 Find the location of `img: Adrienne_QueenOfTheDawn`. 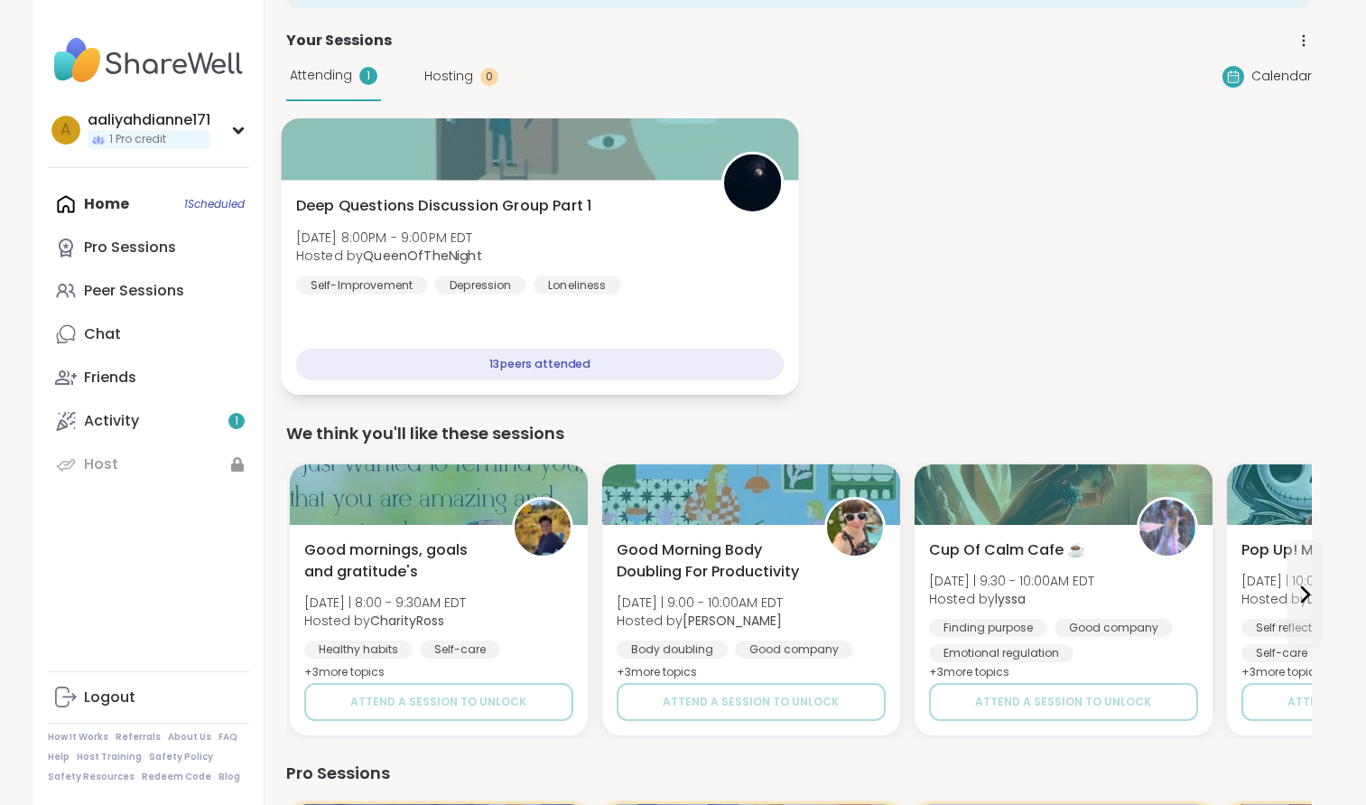

img: Adrienne_QueenOfTheDawn is located at coordinates (855, 527).